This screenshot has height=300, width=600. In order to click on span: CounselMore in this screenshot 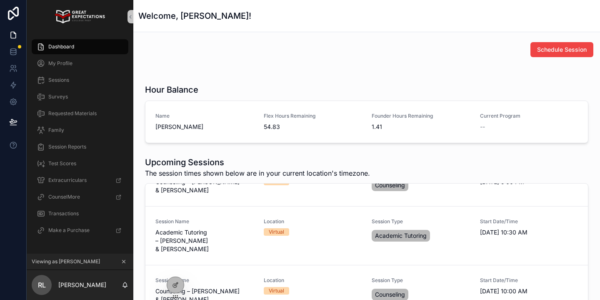, I will do `click(64, 197)`.